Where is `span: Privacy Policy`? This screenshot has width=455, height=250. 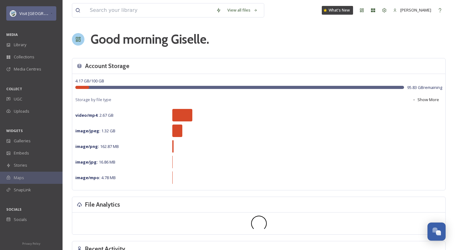 span: Privacy Policy is located at coordinates (31, 244).